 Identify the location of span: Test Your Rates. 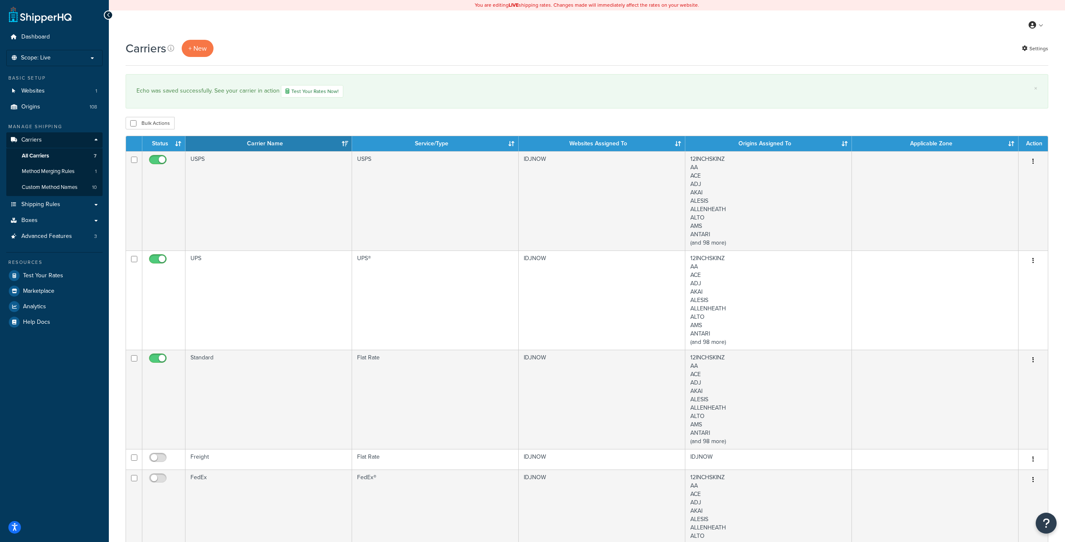
(43, 276).